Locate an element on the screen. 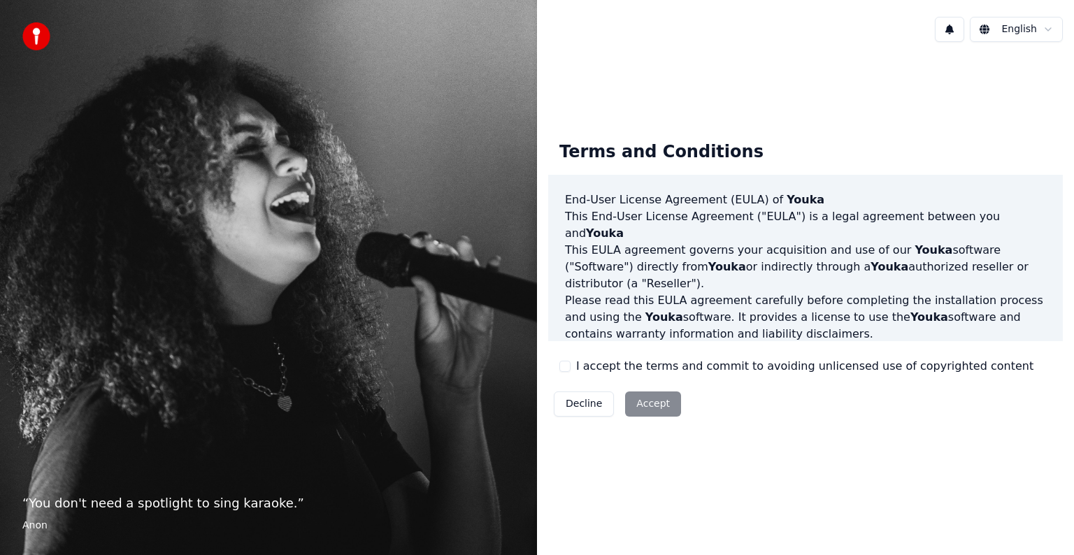  p: Please read this EULA agreement carefully before completing the installation process and using th... is located at coordinates (806, 318).